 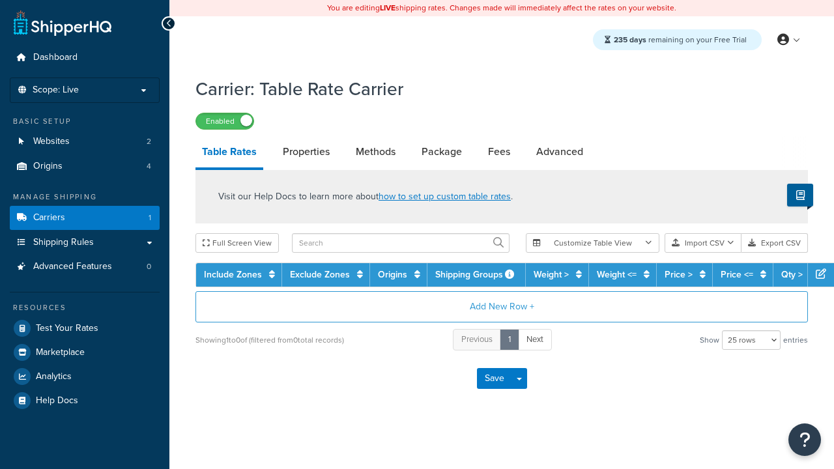 I want to click on button: Import CSV, so click(x=703, y=243).